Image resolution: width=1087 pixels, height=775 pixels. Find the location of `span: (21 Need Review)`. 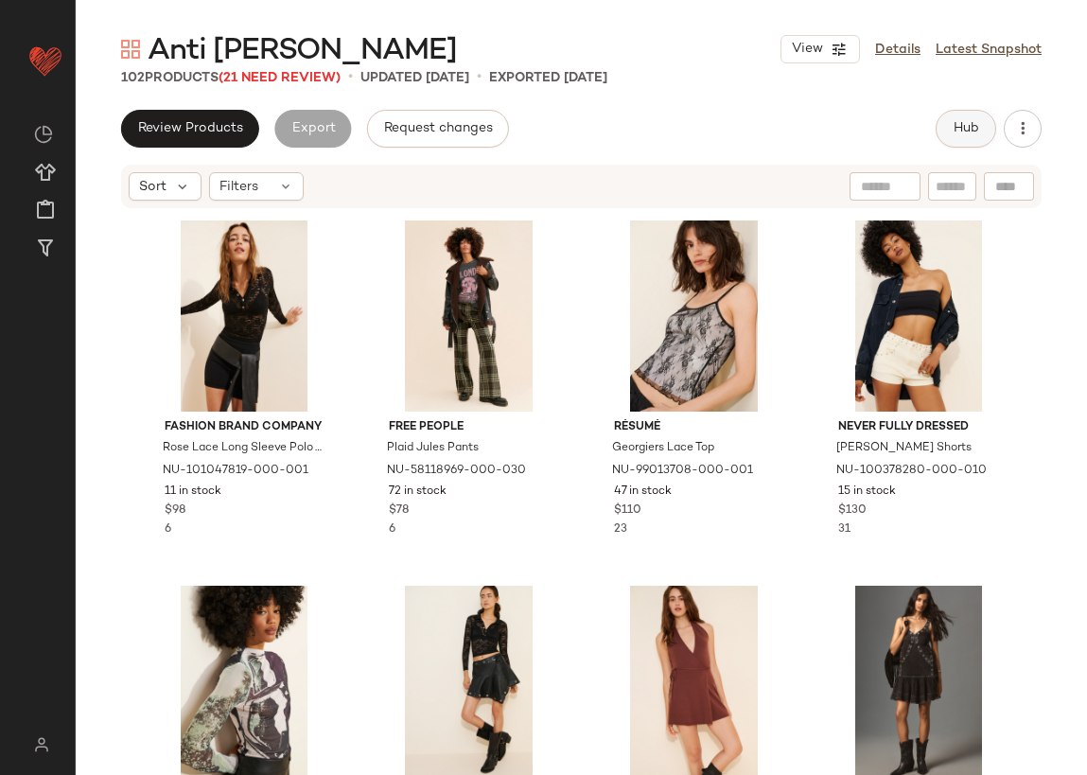

span: (21 Need Review) is located at coordinates (279, 78).